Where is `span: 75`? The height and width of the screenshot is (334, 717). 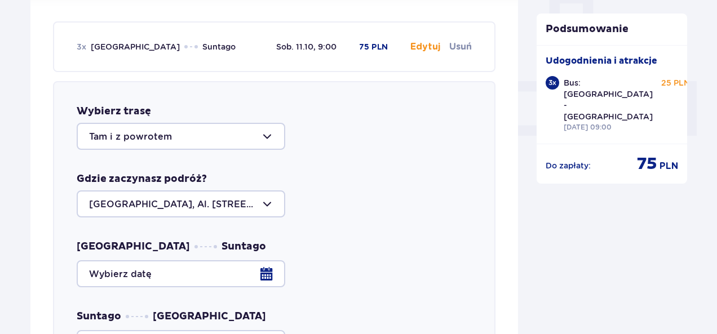
span: 75 is located at coordinates (647, 164).